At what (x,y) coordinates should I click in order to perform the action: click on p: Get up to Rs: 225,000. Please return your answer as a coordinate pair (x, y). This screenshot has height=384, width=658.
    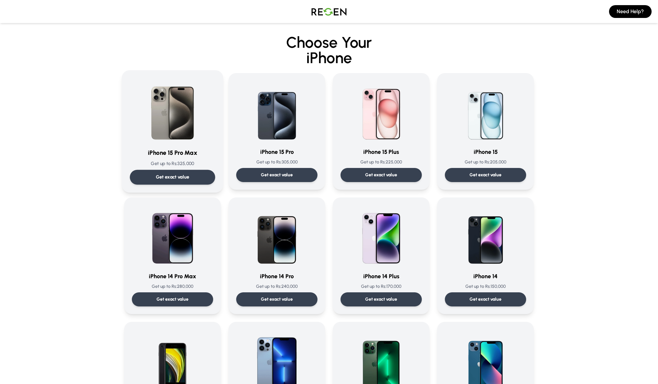
    Looking at the image, I should click on (381, 162).